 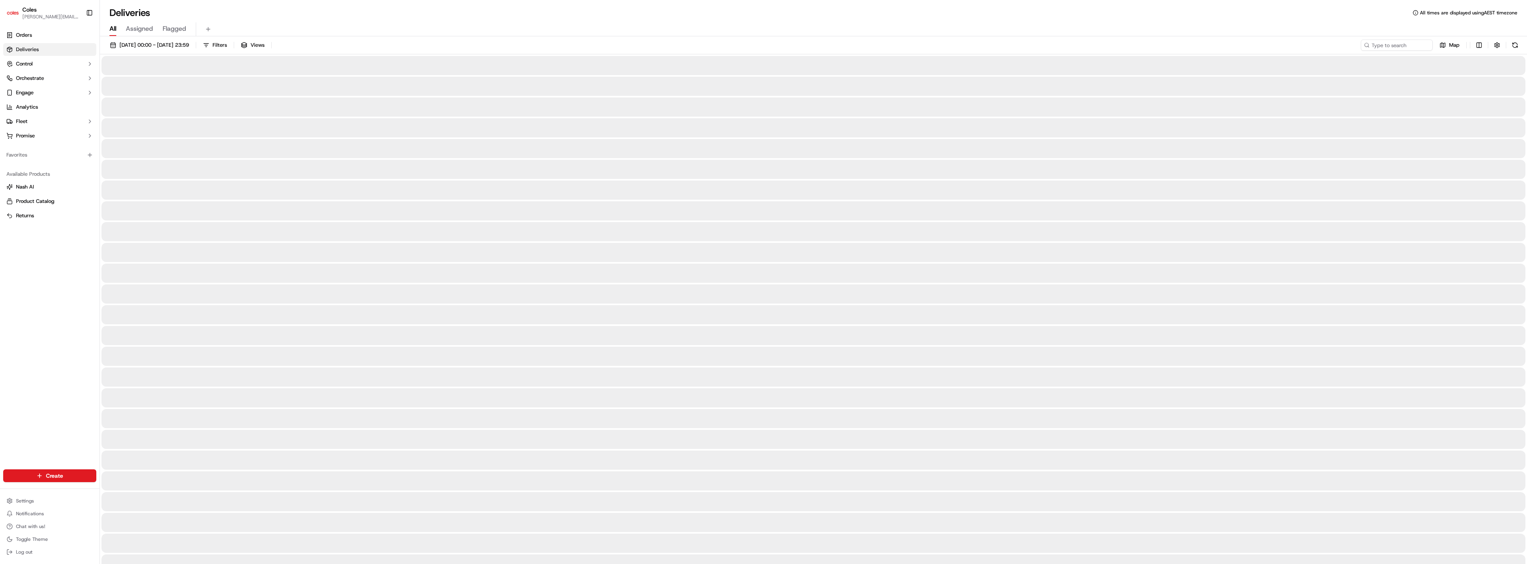 What do you see at coordinates (25, 136) in the screenshot?
I see `span: Promise` at bounding box center [25, 136].